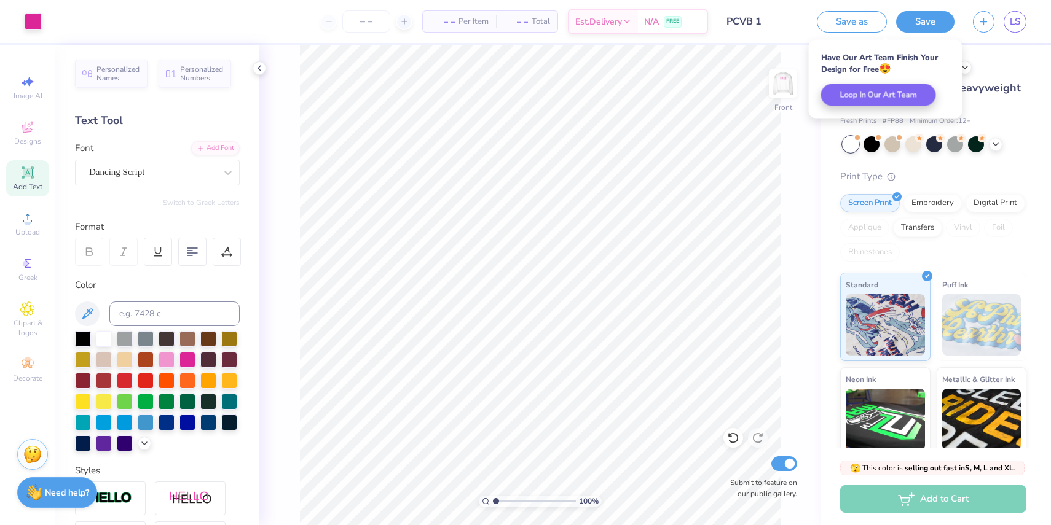 This screenshot has height=525, width=1051. I want to click on div: Rhinestones, so click(869, 253).